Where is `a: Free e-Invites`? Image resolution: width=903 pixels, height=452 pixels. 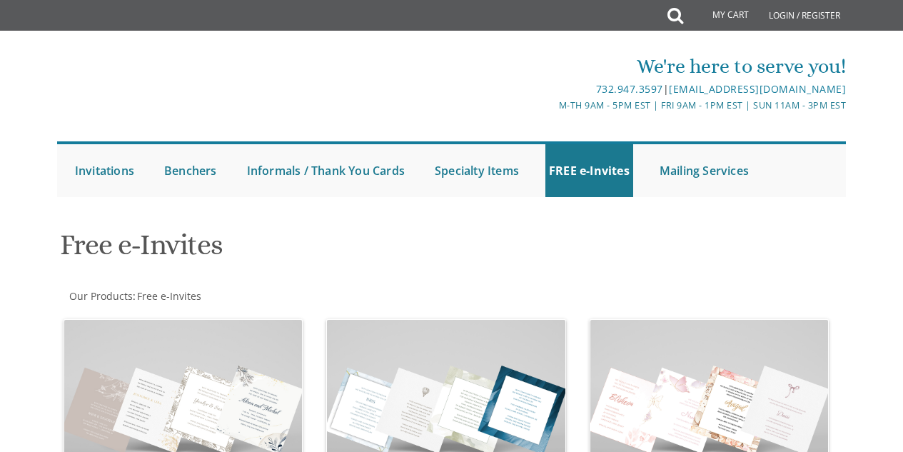
a: Free e-Invites is located at coordinates (169, 296).